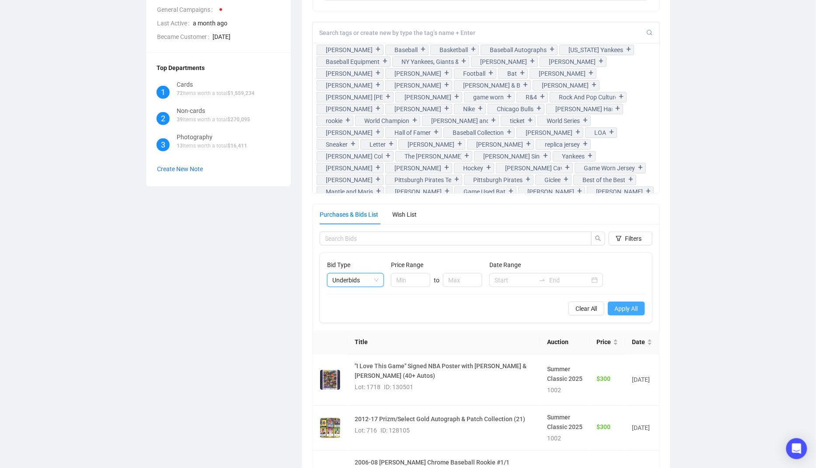 Image resolution: width=816 pixels, height=468 pixels. Describe the element at coordinates (212, 137) in the screenshot. I see `div: Photography` at that location.